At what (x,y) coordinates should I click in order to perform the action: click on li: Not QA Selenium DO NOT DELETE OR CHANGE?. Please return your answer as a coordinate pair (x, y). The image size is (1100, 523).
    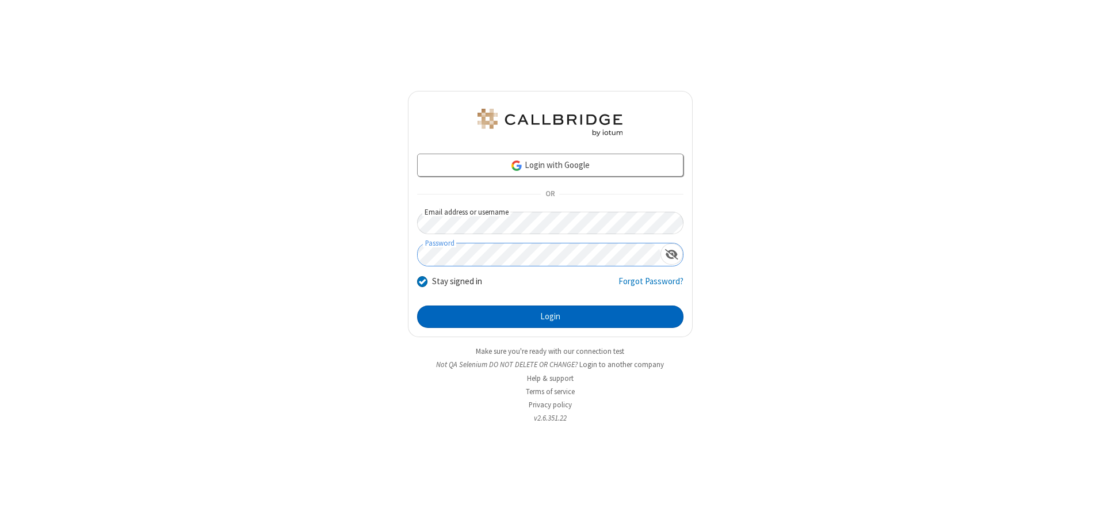
    Looking at the image, I should click on (550, 364).